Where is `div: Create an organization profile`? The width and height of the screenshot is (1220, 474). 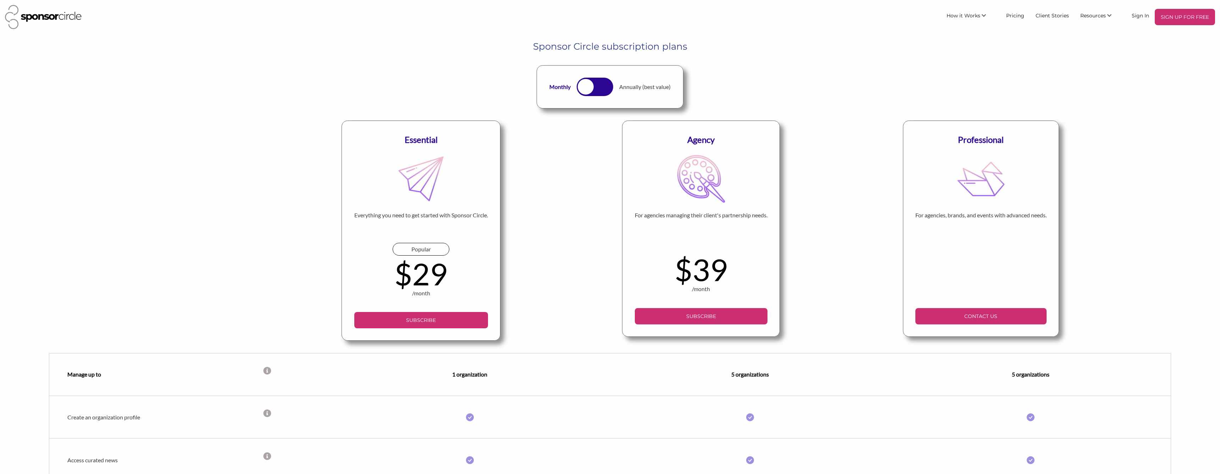
div: Create an organization profile is located at coordinates (154, 417).